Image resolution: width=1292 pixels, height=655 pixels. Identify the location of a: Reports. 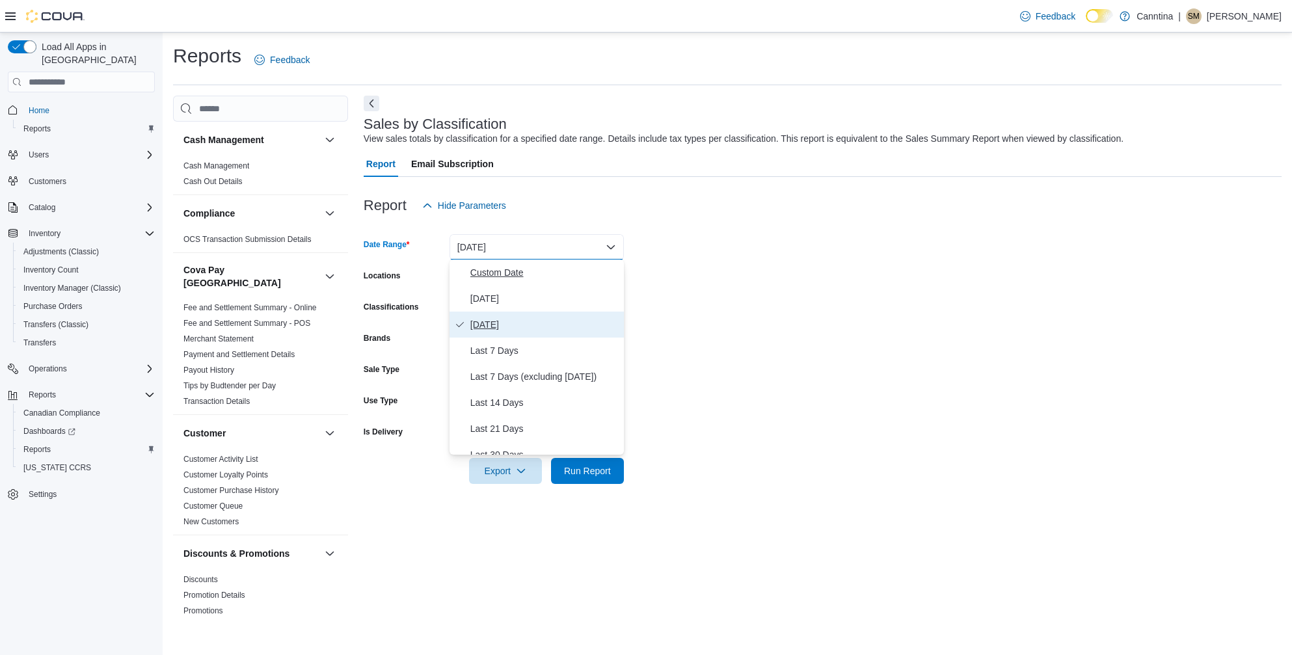
(37, 449).